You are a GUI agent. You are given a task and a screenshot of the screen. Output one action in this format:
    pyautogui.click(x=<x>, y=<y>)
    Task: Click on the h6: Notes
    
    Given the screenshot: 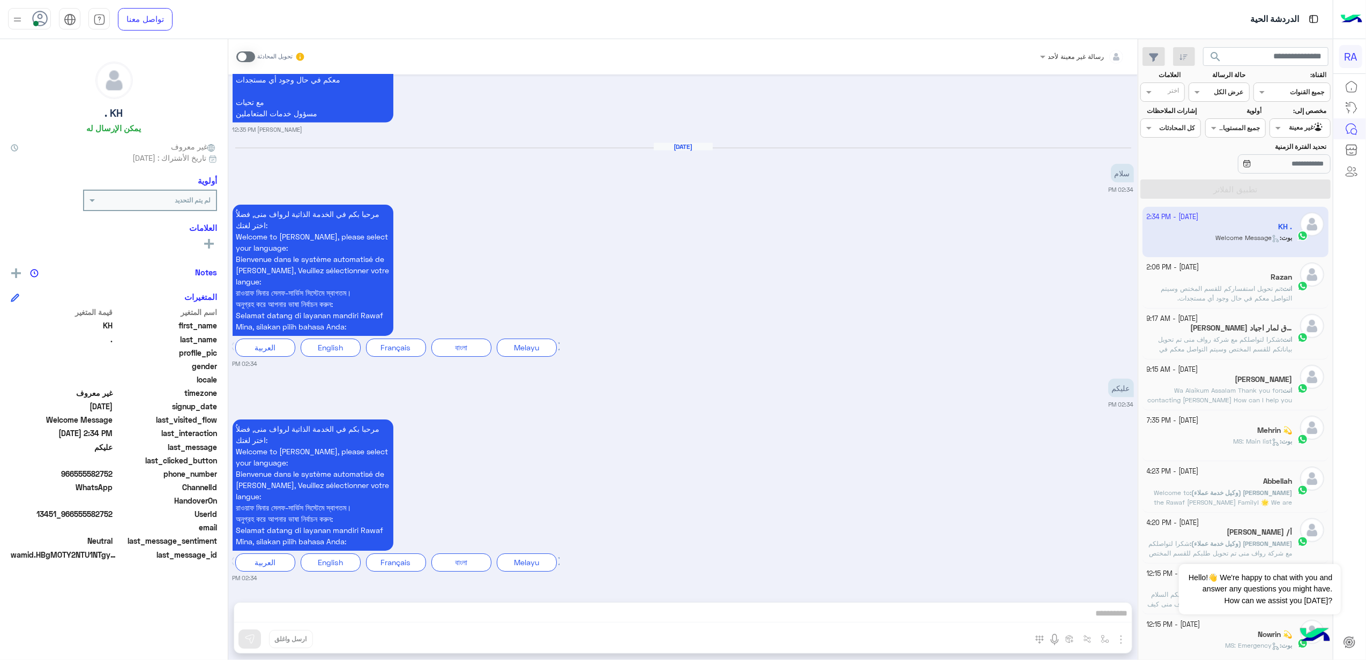 What is the action you would take?
    pyautogui.click(x=206, y=272)
    